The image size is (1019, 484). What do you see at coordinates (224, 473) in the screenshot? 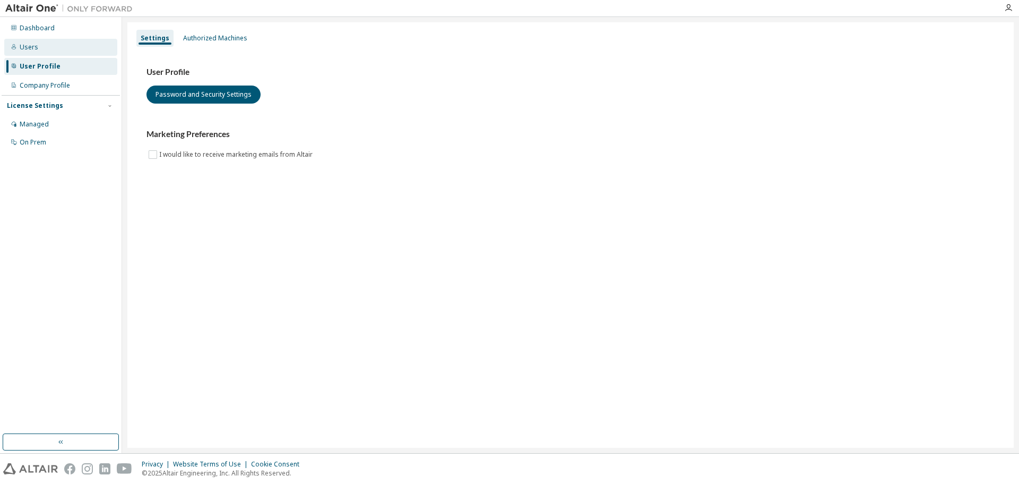
I see `p: © 2025 Altair Engineering, Inc. All Rights Reserved.` at bounding box center [224, 473].